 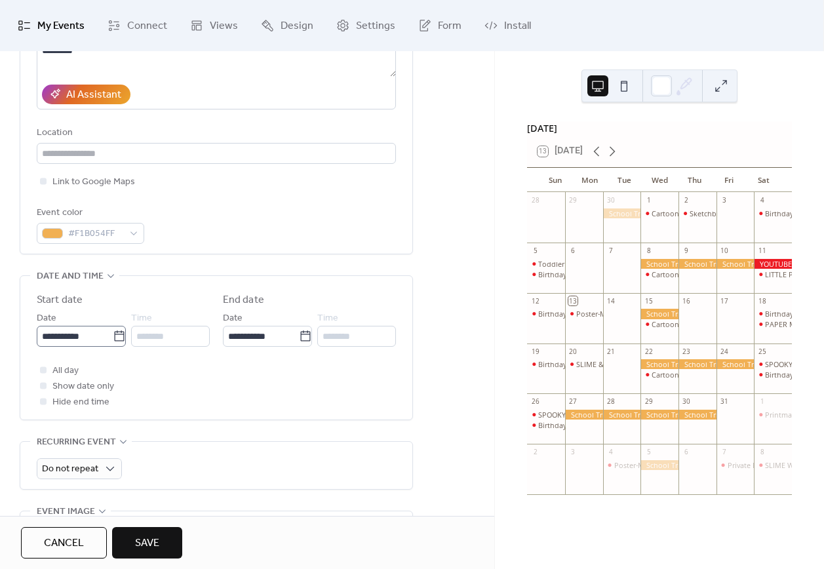 I want to click on a: Cancel, so click(x=64, y=543).